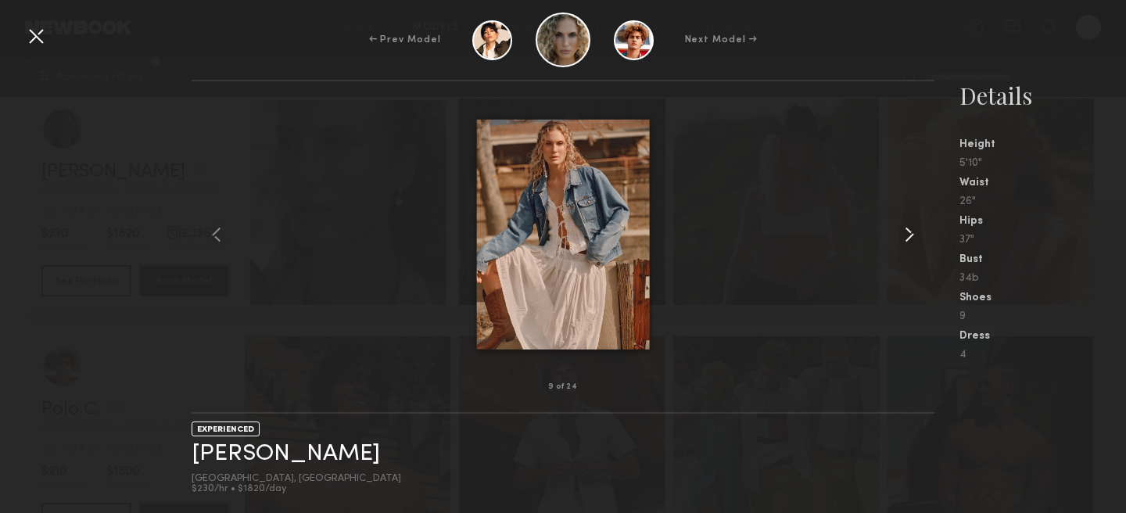  What do you see at coordinates (1043, 221) in the screenshot?
I see `div: Hips` at bounding box center [1043, 221].